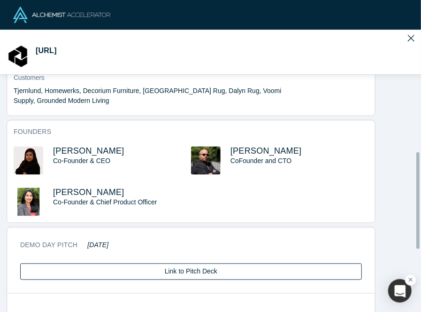 The height and width of the screenshot is (312, 421). I want to click on span: Co-Founder & Chief Product Officer, so click(105, 202).